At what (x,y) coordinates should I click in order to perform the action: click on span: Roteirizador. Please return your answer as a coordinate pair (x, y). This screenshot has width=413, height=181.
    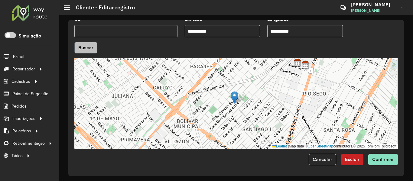
    Looking at the image, I should click on (24, 69).